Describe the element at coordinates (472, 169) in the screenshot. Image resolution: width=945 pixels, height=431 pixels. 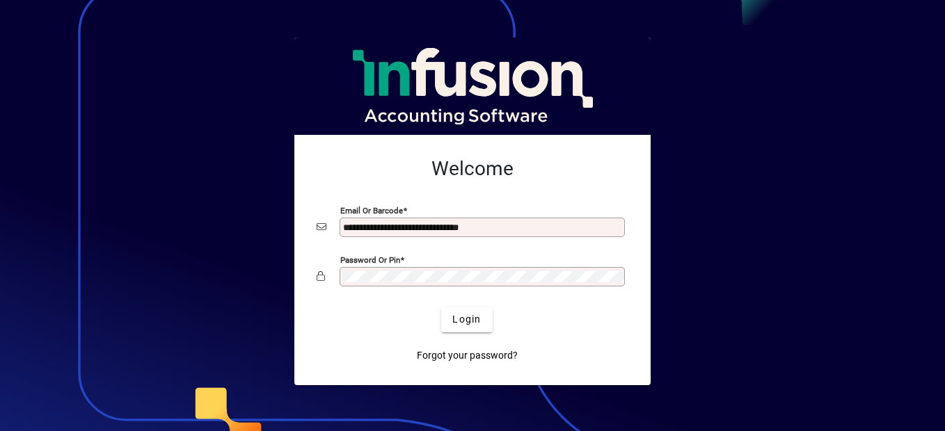
I see `h2: Welcome` at that location.